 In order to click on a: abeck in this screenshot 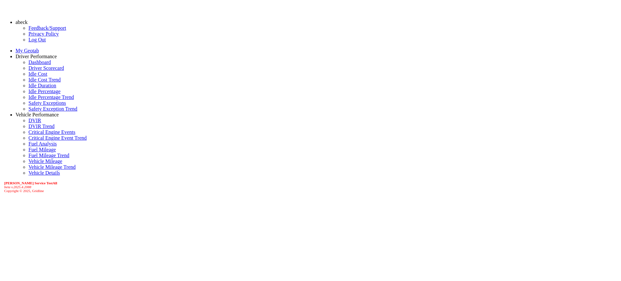, I will do `click(21, 22)`.